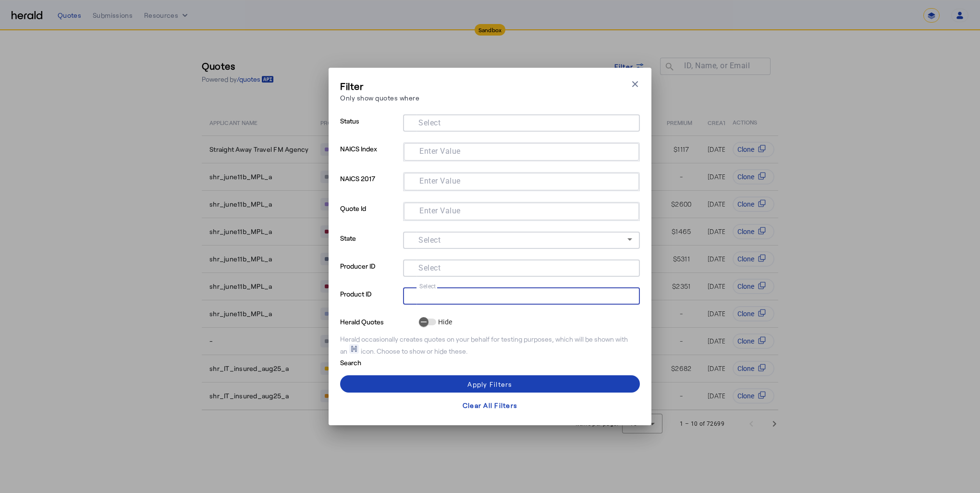 The image size is (980, 493). What do you see at coordinates (370, 217) in the screenshot?
I see `p: Quote Id` at bounding box center [370, 217].